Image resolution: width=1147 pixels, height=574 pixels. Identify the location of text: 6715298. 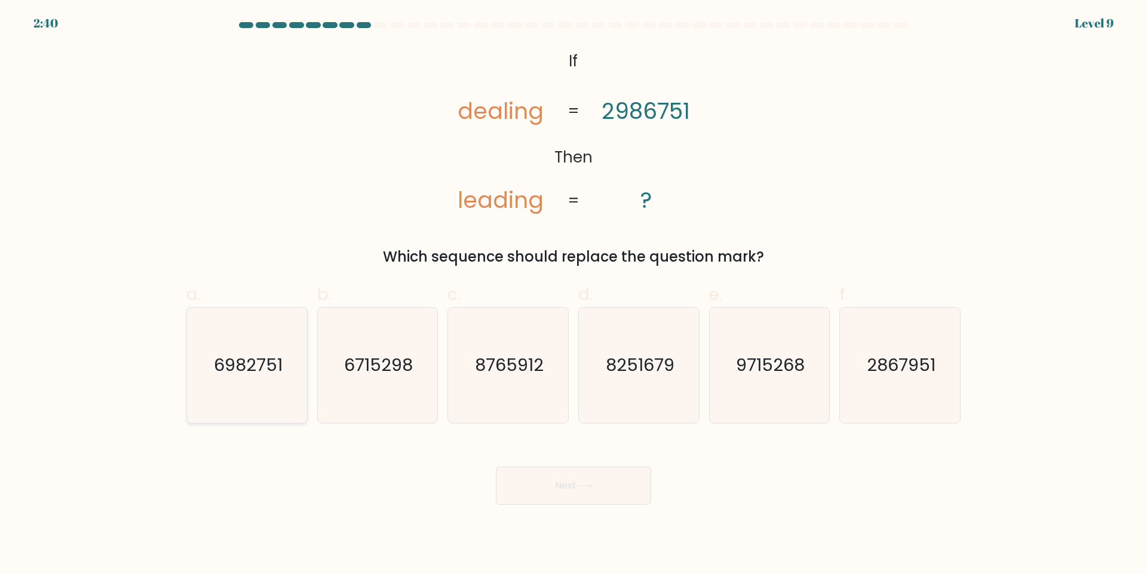
(378, 365).